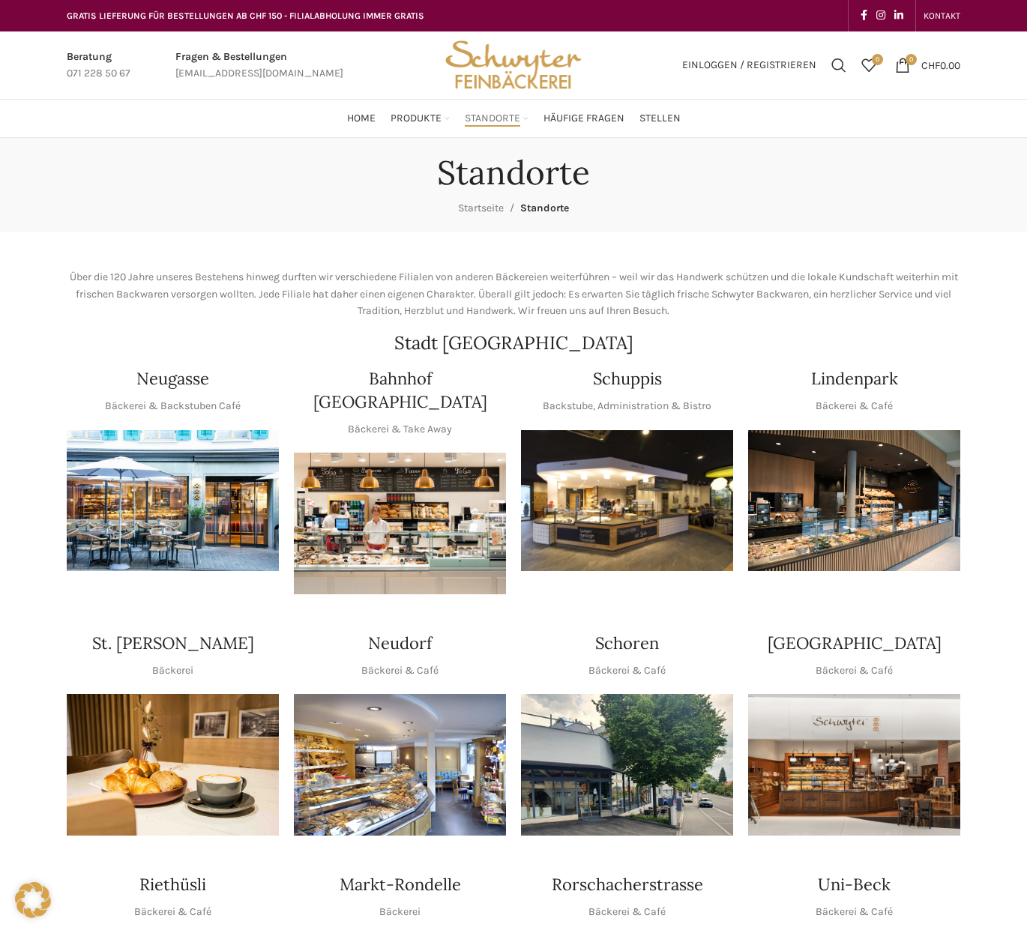  Describe the element at coordinates (628, 379) in the screenshot. I see `h4: Schuppis` at that location.